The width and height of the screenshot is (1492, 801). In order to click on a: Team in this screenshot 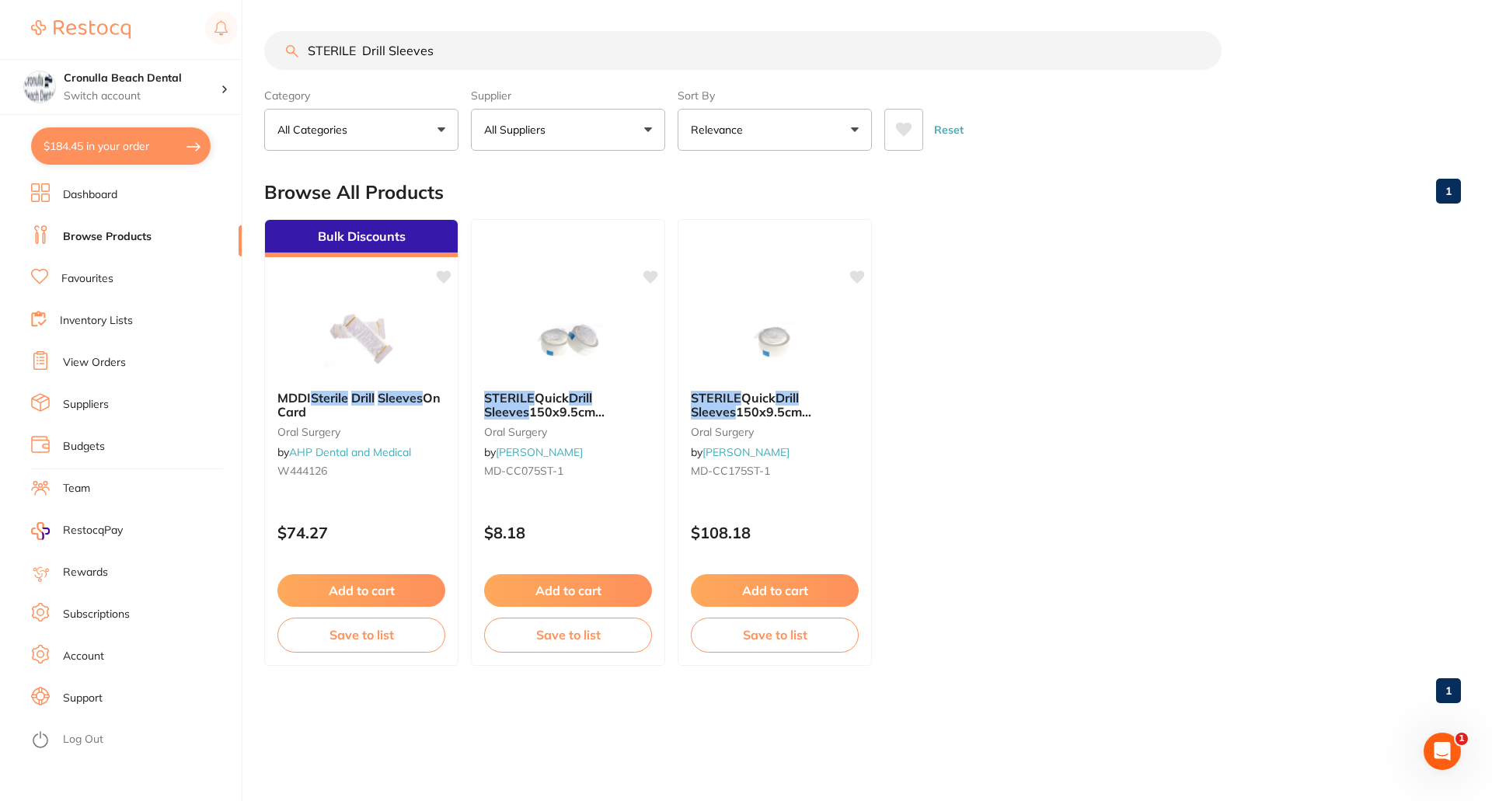, I will do `click(76, 489)`.